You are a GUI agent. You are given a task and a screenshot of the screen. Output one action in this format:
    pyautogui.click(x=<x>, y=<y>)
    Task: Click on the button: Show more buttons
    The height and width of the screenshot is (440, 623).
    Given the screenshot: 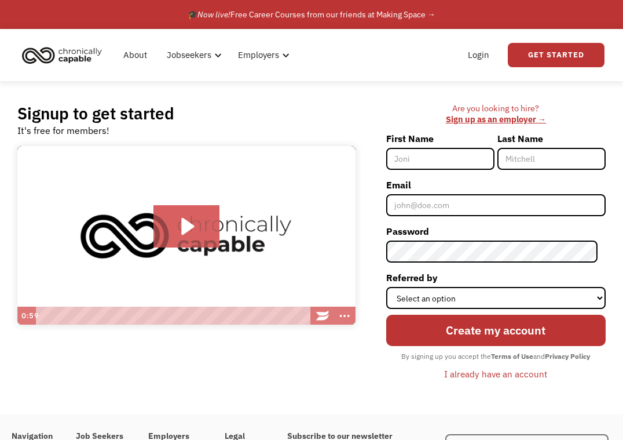 What is the action you would take?
    pyautogui.click(x=345, y=316)
    